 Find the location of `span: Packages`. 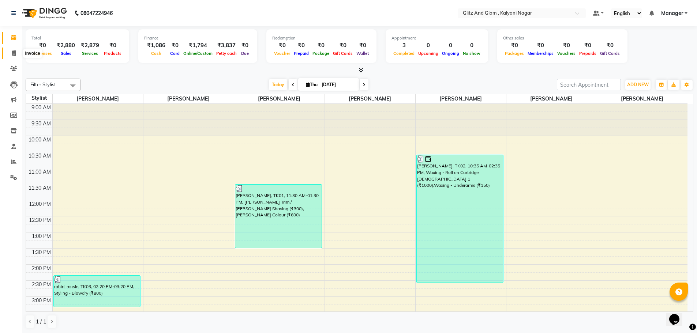

span: Packages is located at coordinates (515, 53).